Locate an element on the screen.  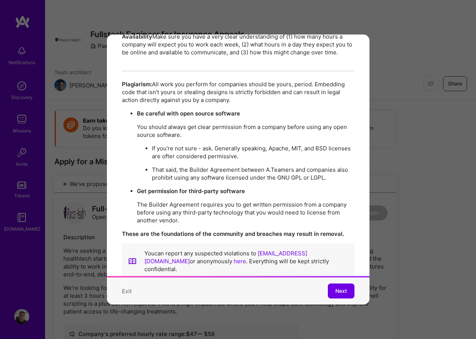
p: You should always get clear permission from a company before using any open source software. is located at coordinates (246, 131).